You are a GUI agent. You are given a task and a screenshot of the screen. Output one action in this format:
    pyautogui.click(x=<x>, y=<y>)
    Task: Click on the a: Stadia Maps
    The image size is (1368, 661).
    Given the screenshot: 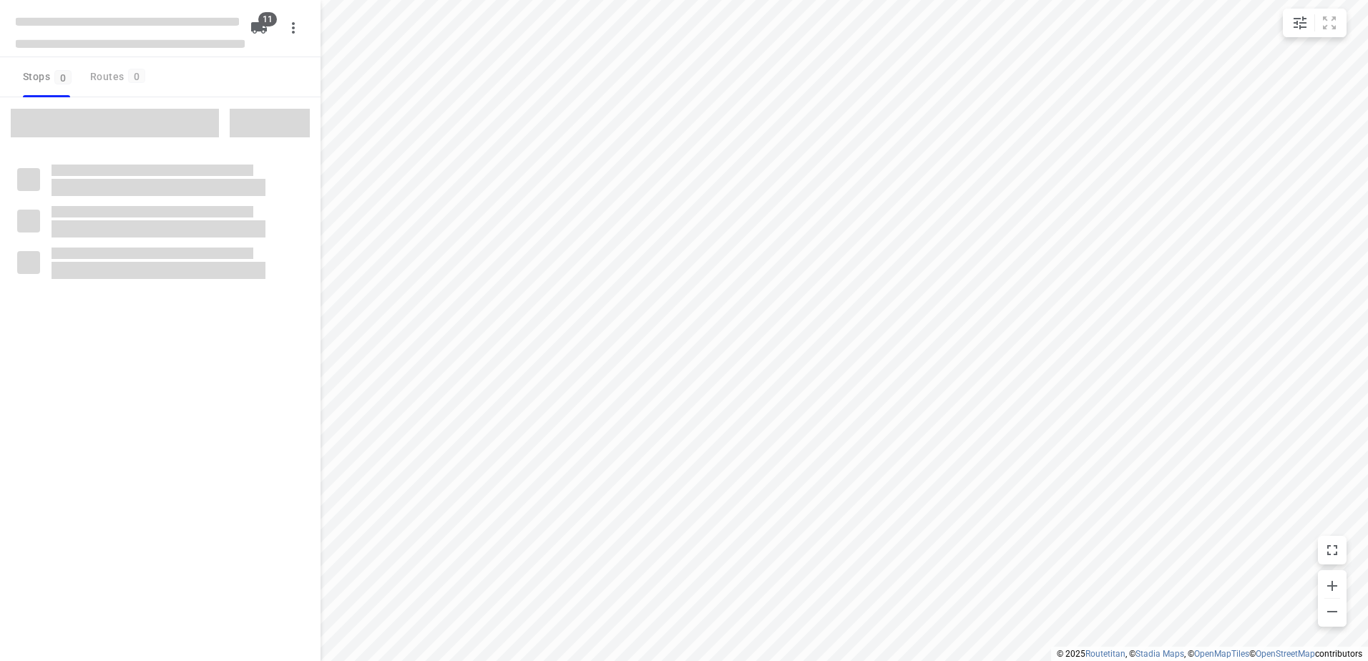 What is the action you would take?
    pyautogui.click(x=1160, y=654)
    